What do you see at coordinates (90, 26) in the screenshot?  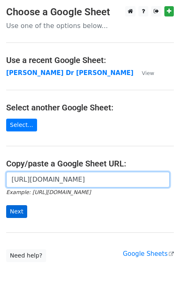 I see `p: Use one of the options below...` at bounding box center [90, 26].